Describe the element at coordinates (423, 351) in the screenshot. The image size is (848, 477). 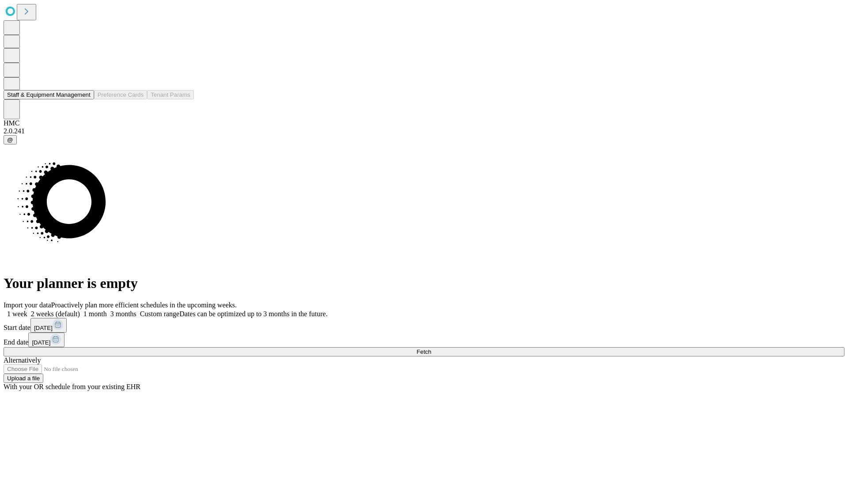
I see `span: Fetch` at that location.